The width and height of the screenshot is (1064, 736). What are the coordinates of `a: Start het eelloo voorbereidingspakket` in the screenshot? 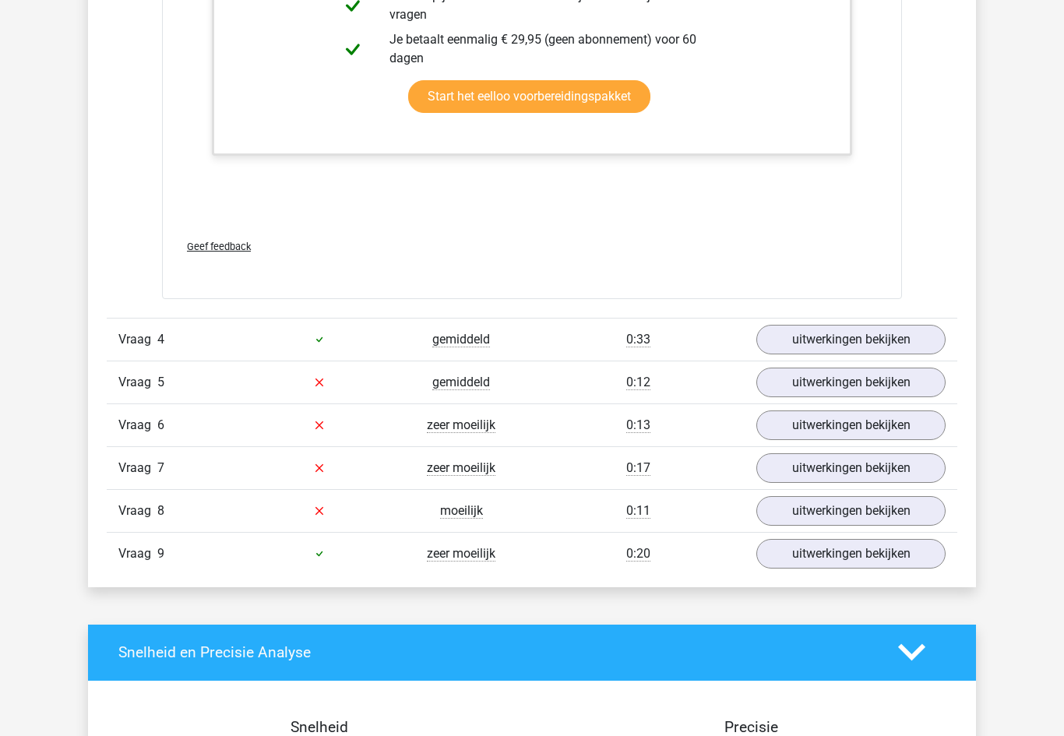 It's located at (529, 97).